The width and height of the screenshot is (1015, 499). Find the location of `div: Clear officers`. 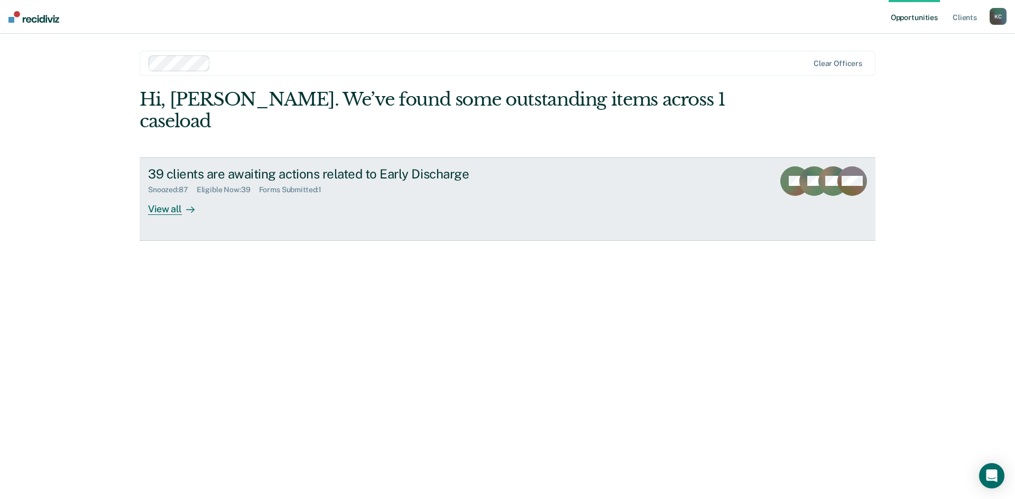

div: Clear officers is located at coordinates (838, 63).